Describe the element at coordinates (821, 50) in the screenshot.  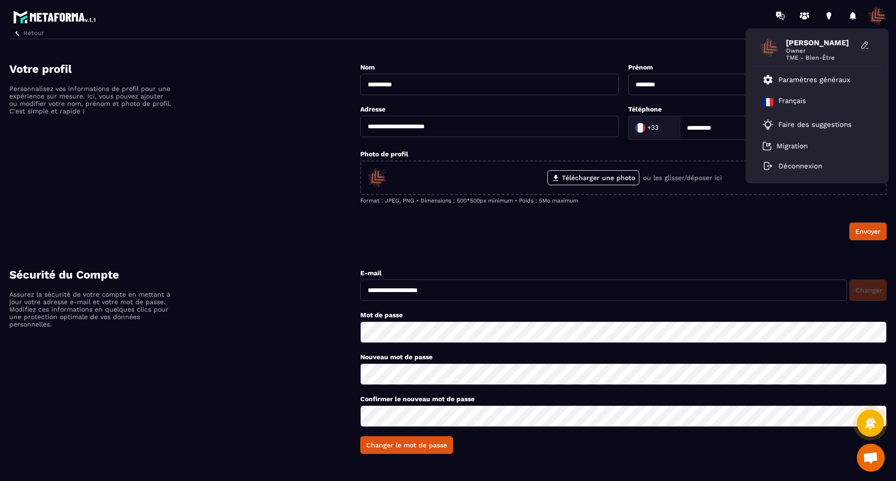
I see `span: Owner` at that location.